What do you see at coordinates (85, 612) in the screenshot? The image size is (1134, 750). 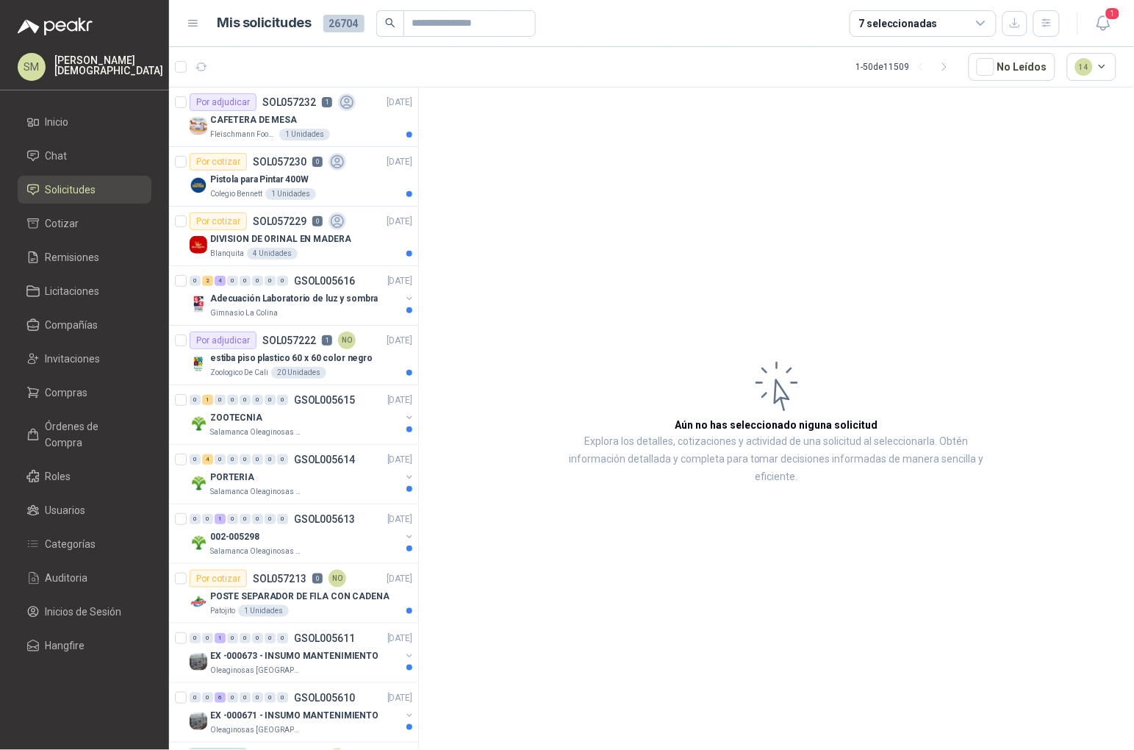 I see `a: Inicios de Sesión` at bounding box center [85, 612].